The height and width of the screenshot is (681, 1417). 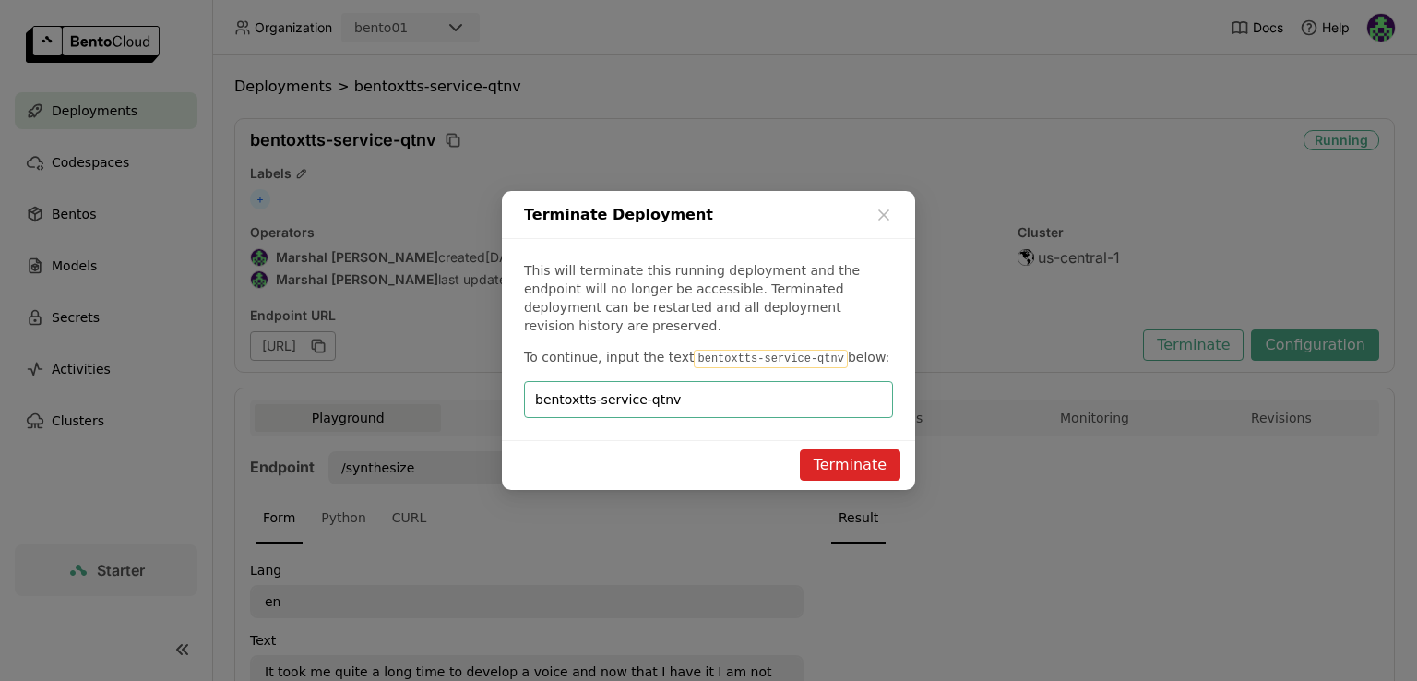 What do you see at coordinates (709, 298) in the screenshot?
I see `p: This will terminate this running deployment and the endpoint will no longer be accessible. Termin...` at bounding box center [709, 298].